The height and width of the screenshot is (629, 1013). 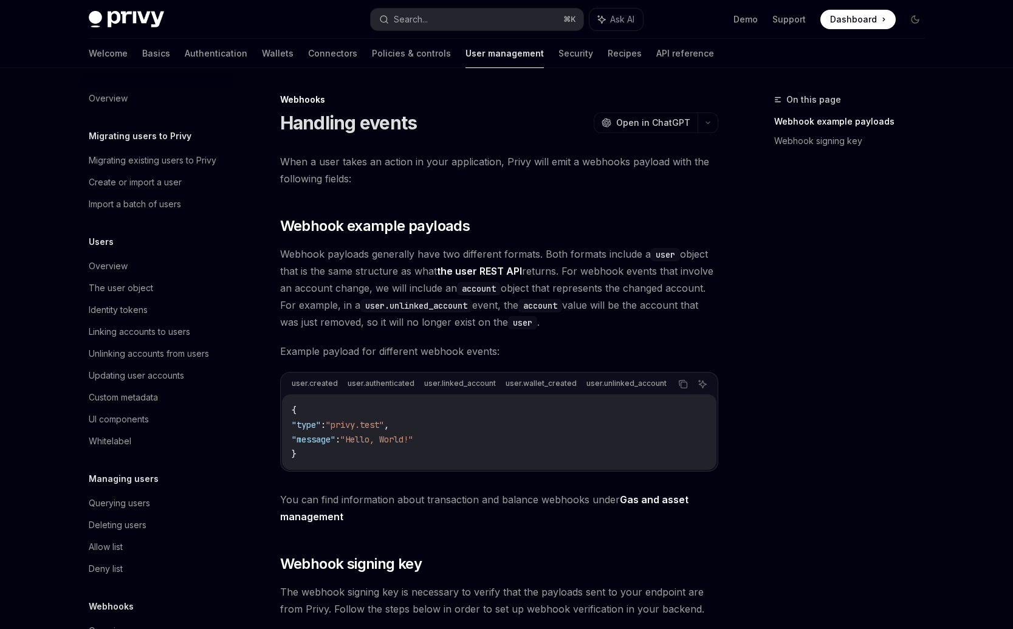 I want to click on a: UI components, so click(x=157, y=419).